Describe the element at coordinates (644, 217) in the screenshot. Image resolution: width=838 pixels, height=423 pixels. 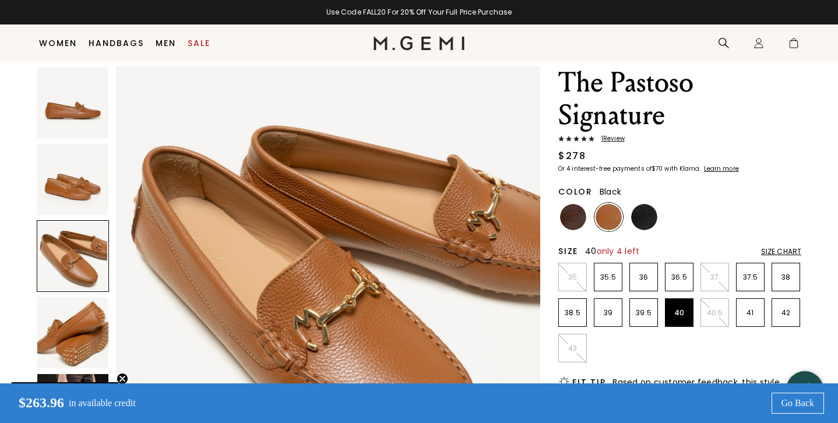
I see `img: Black` at that location.